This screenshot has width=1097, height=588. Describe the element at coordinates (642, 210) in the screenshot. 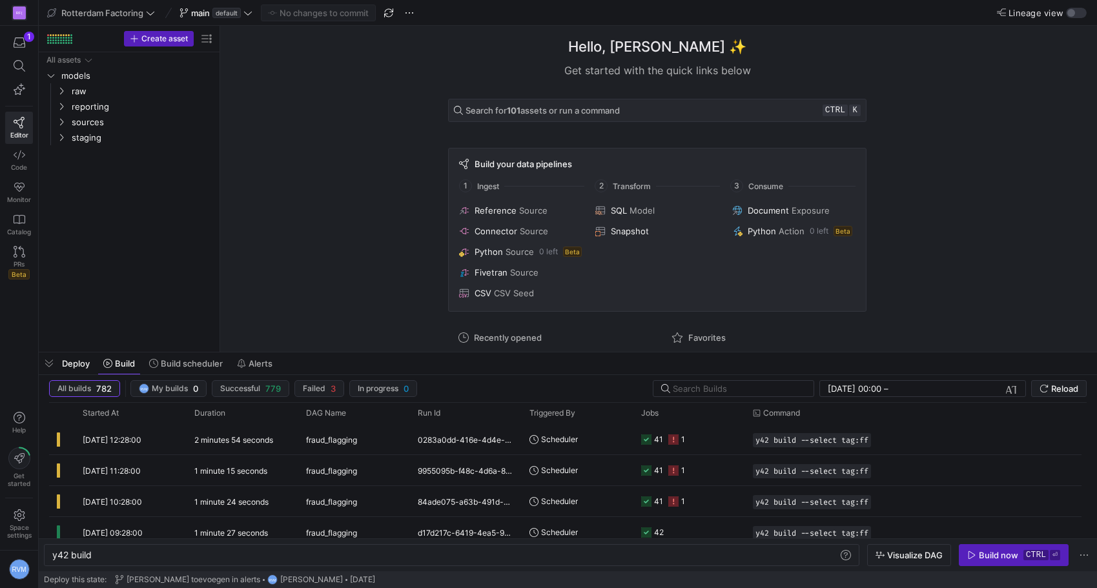

I see `span: Model` at that location.